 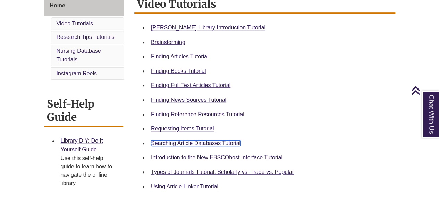 I want to click on a: Requesting Items Tutorial, so click(x=182, y=129).